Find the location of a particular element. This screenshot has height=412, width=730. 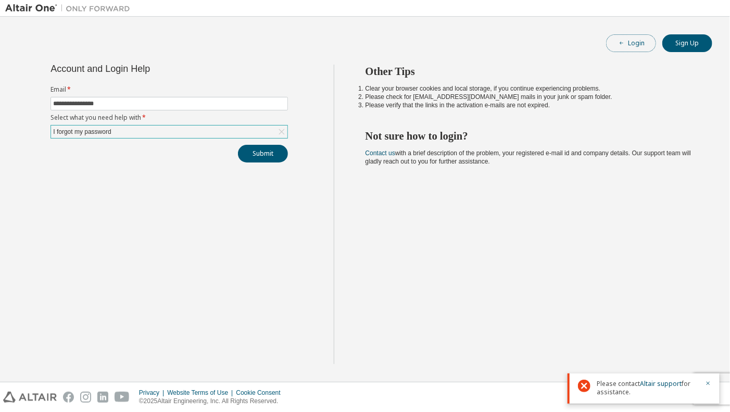

img: Altair One is located at coordinates (70, 8).